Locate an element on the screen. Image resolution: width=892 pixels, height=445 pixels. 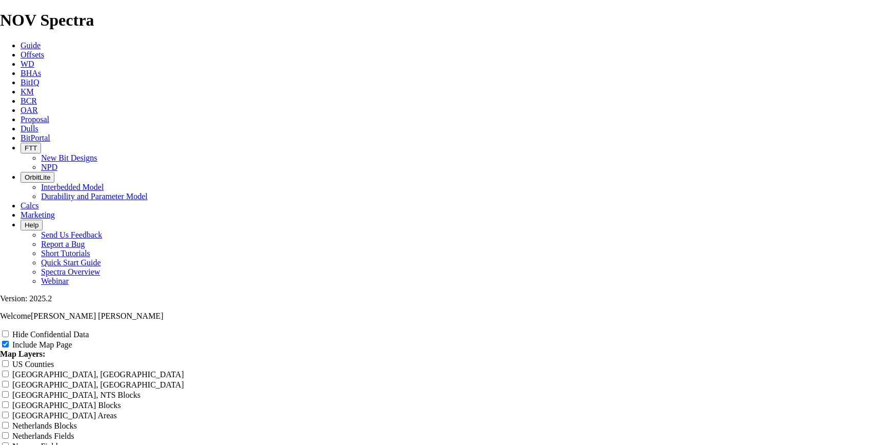
a: Spectra Overview is located at coordinates (70, 272).